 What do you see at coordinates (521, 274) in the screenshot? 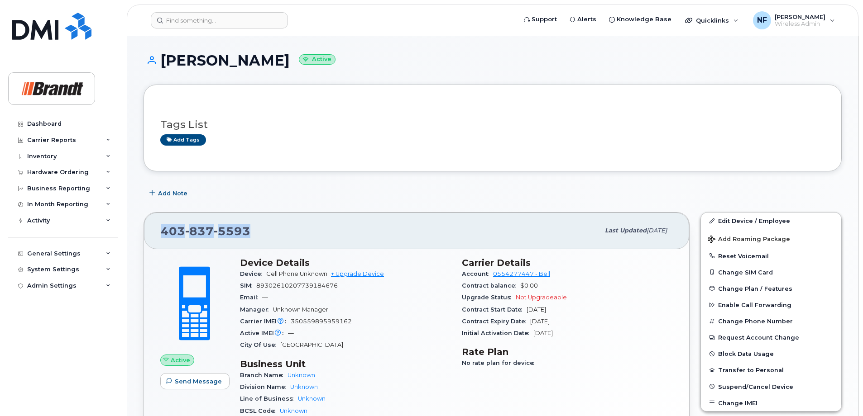
I see `a: 0554277447 - Bell` at bounding box center [521, 274].